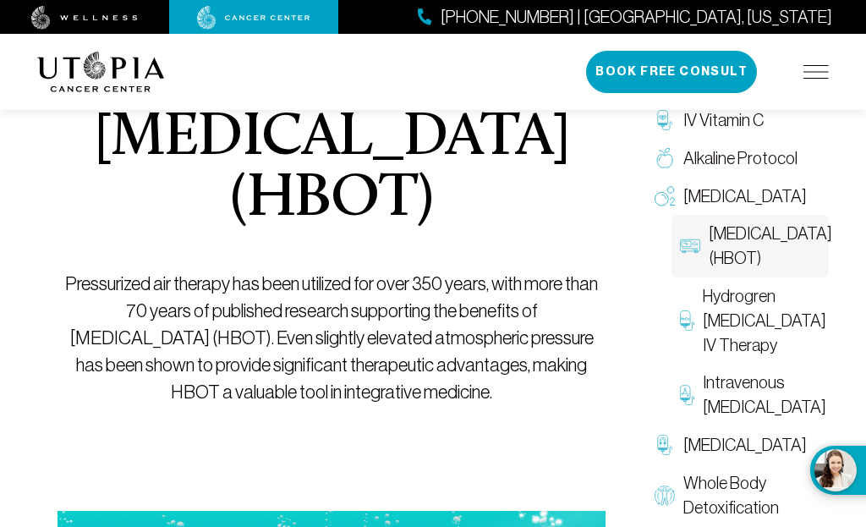 The image size is (866, 527). I want to click on a: IV Vitamin C, so click(737, 120).